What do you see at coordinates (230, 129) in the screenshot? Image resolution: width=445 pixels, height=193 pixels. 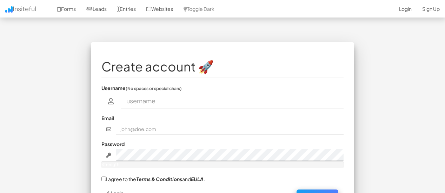 I see `input: john@doe.com` at bounding box center [230, 129].